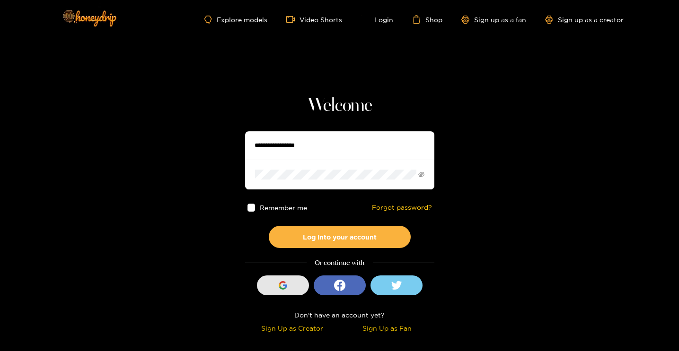 Image resolution: width=679 pixels, height=351 pixels. What do you see at coordinates (292, 328) in the screenshot?
I see `div: Sign Up as Creator` at bounding box center [292, 328].